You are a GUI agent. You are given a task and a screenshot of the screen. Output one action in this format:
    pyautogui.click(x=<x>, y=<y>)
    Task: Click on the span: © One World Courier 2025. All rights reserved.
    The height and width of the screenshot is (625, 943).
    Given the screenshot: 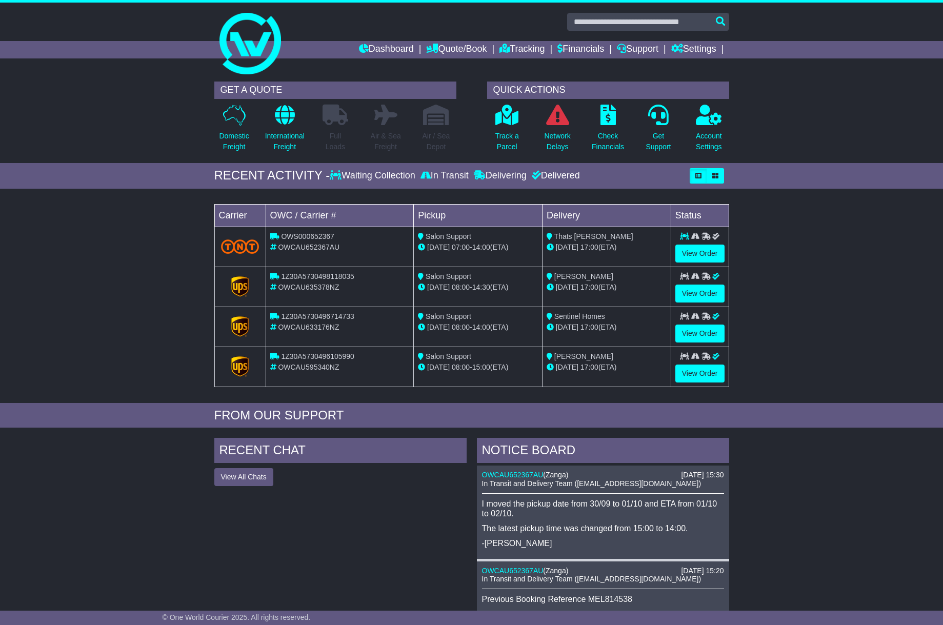 What is the action you would take?
    pyautogui.click(x=236, y=617)
    